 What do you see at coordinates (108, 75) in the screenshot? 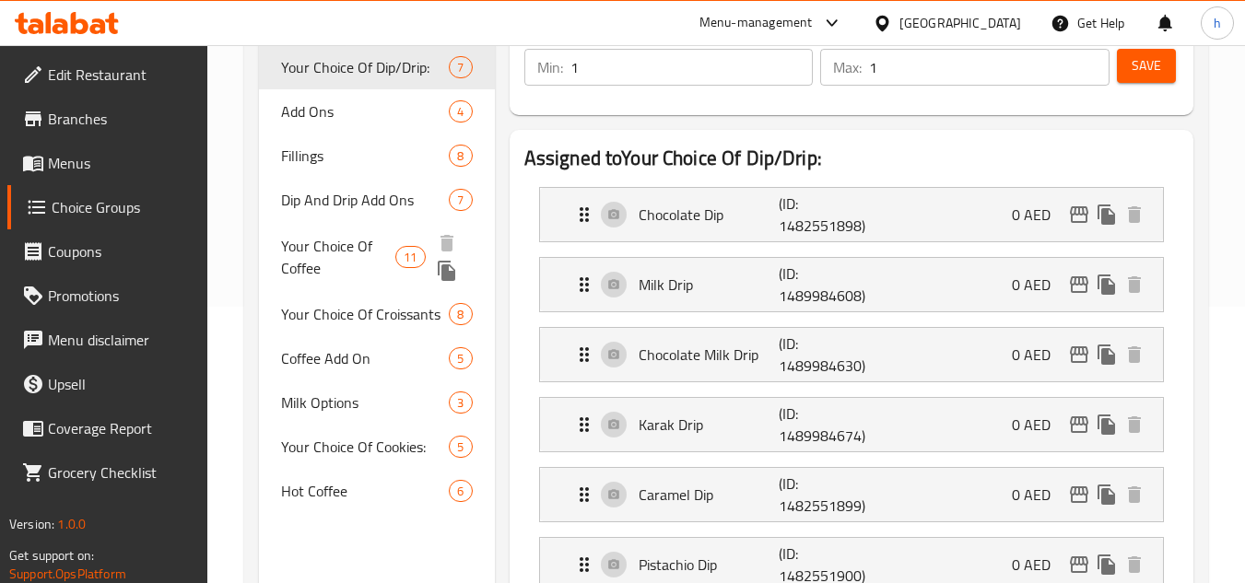
I see `a: Edit Restaurant` at bounding box center [108, 75].